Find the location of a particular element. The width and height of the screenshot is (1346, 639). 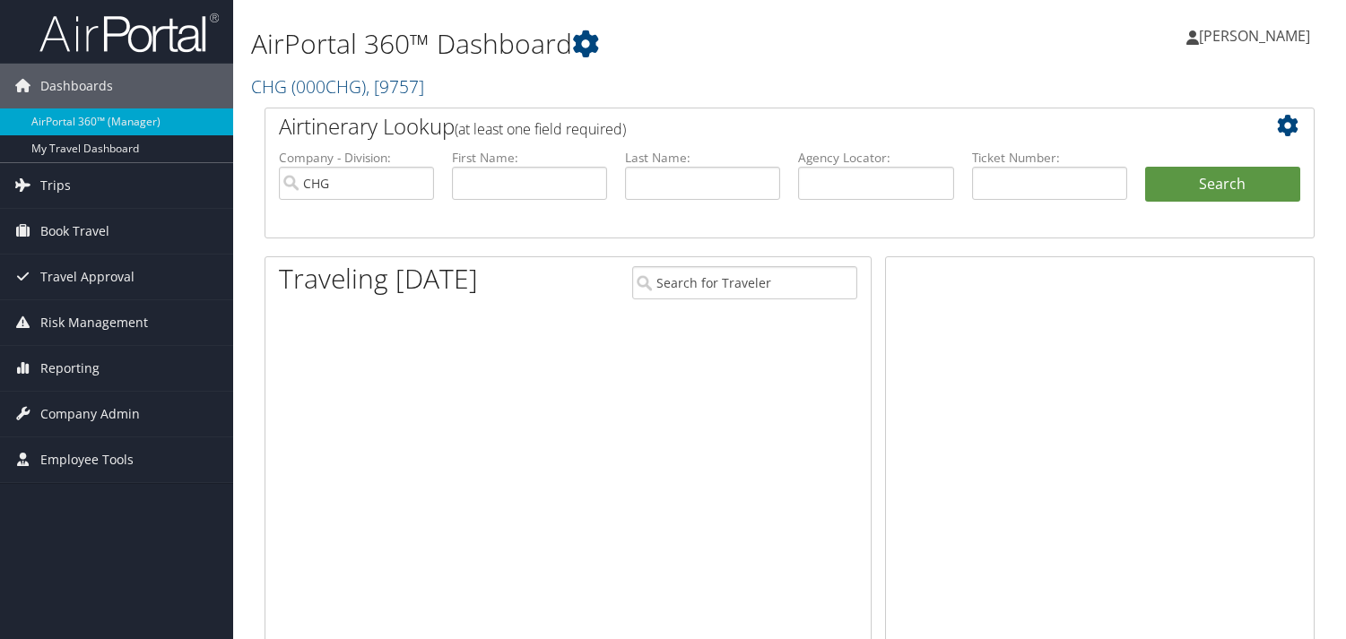

span: ( 000CHG ) is located at coordinates (328, 86).